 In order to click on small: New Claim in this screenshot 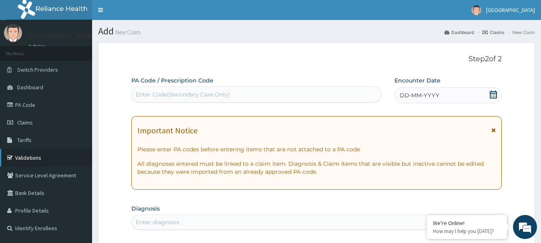, I will do `click(127, 32)`.